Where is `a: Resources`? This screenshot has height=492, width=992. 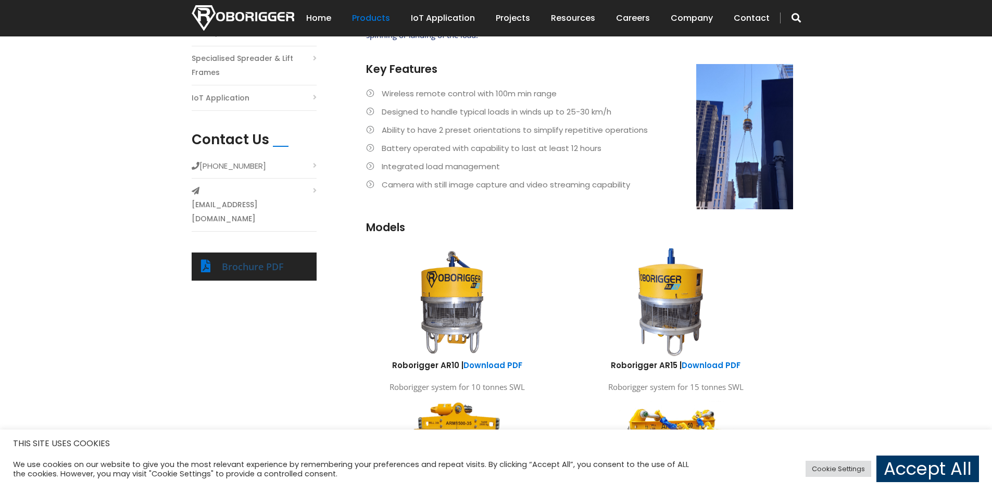
a: Resources is located at coordinates (573, 18).